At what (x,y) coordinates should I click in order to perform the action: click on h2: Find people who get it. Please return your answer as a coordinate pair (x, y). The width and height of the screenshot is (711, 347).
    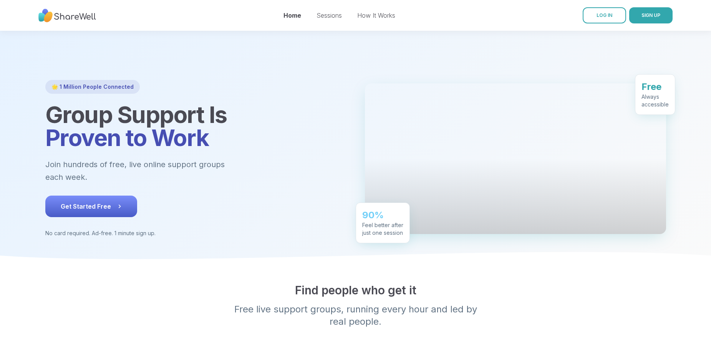
    Looking at the image, I should click on (356, 290).